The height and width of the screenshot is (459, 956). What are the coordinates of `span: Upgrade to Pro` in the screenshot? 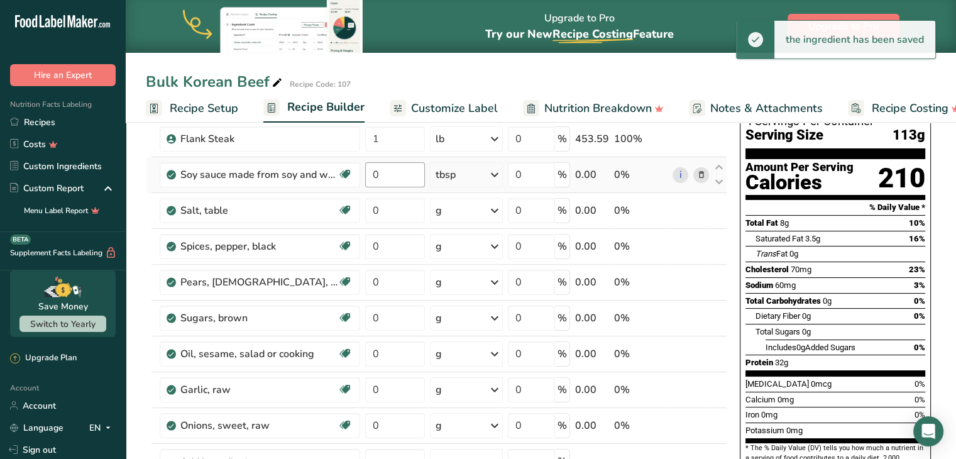 It's located at (844, 26).